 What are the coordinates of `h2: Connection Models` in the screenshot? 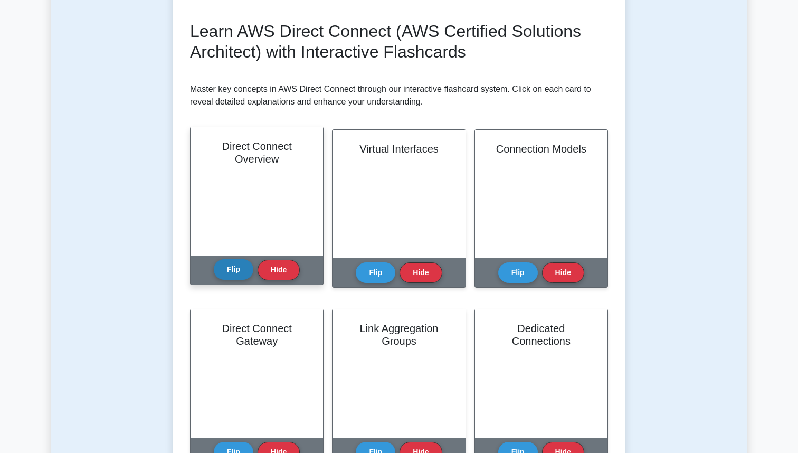 It's located at (541, 149).